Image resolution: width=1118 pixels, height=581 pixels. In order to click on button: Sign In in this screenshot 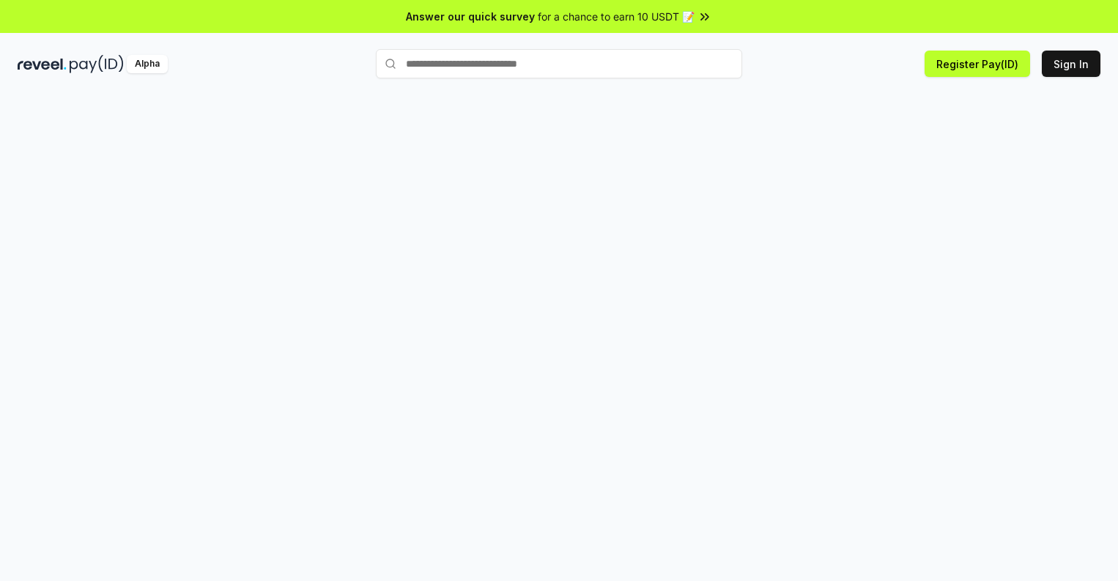, I will do `click(1071, 64)`.